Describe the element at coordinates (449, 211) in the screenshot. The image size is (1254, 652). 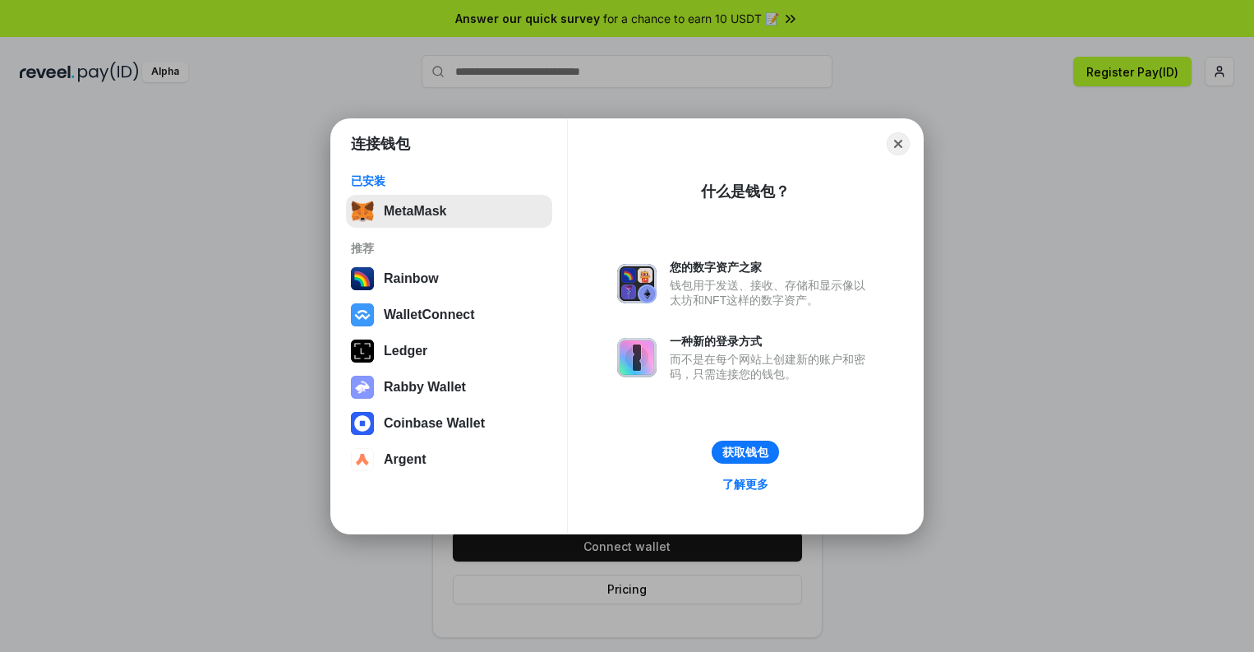
I see `button: MetaMask` at that location.